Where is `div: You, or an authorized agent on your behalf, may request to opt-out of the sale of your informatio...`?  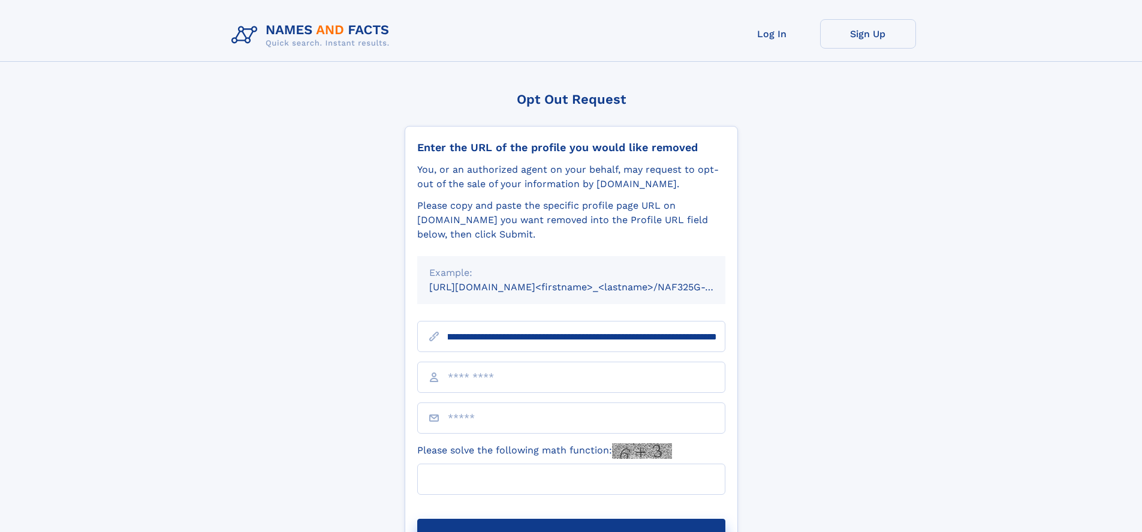
div: You, or an authorized agent on your behalf, may request to opt-out of the sale of your informatio... is located at coordinates (571, 177).